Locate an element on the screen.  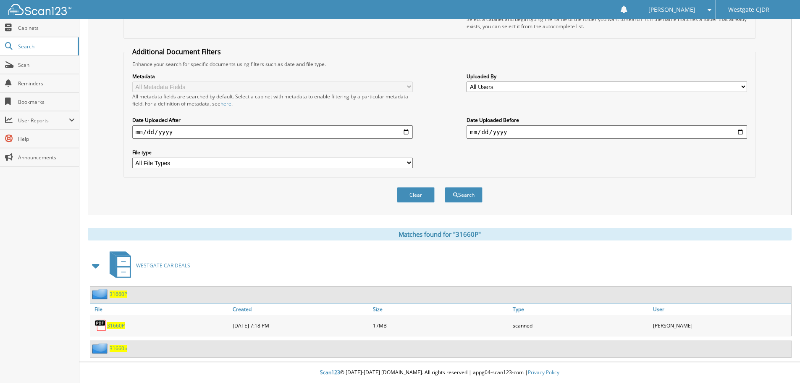
a: User is located at coordinates (721, 309).